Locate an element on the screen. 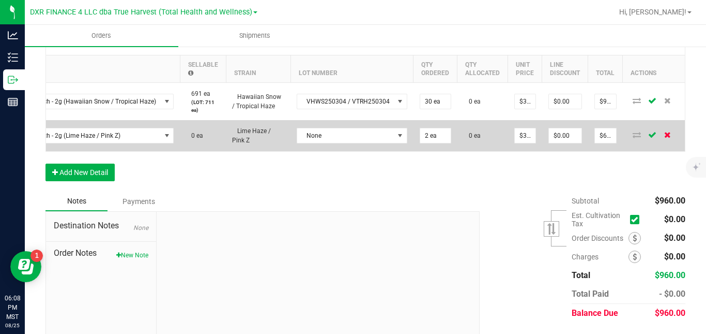 Image resolution: width=706 pixels, height=334 pixels. span: DXR FINANCE 4 LLC dba True Harvest (Total Health and Wellness) is located at coordinates (141, 12).